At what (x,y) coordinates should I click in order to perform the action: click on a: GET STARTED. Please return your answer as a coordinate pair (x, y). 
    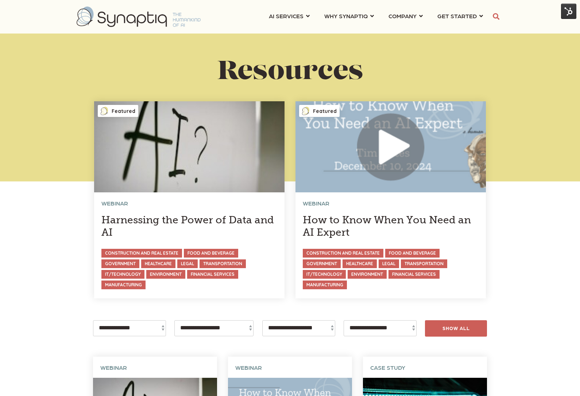
    Looking at the image, I should click on (460, 16).